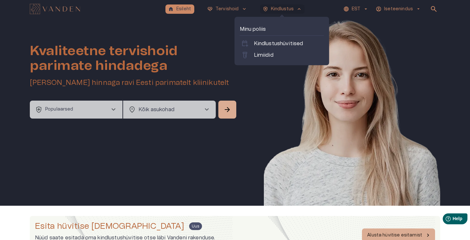  What do you see at coordinates (283, 9) in the screenshot?
I see `button: health_and_safetyKindlustuskeyboard_arrow_up` at bounding box center [283, 9].